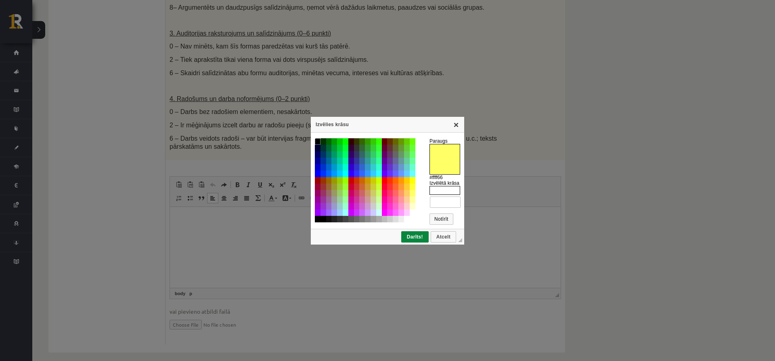 This screenshot has width=775, height=361. What do you see at coordinates (443, 237) in the screenshot?
I see `a: Atcelt` at bounding box center [443, 237].